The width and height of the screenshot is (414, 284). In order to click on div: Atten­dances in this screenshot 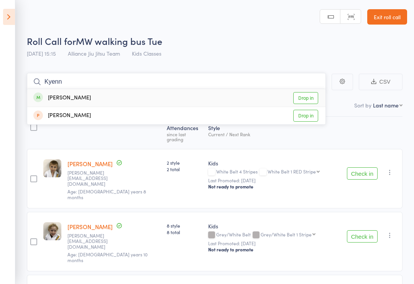, I will do `click(185, 133)`.